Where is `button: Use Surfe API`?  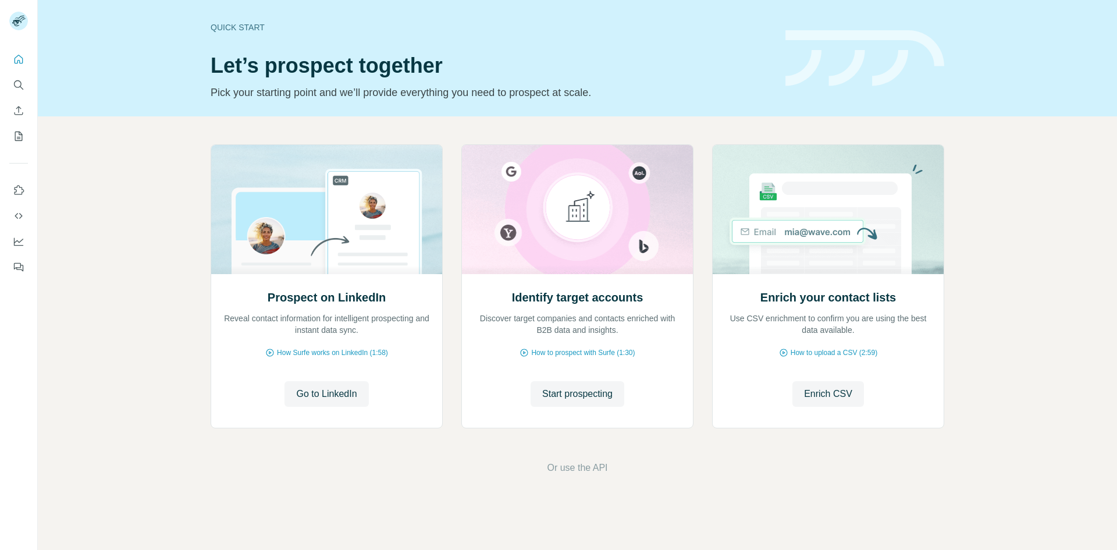
button: Use Surfe API is located at coordinates (19, 216).